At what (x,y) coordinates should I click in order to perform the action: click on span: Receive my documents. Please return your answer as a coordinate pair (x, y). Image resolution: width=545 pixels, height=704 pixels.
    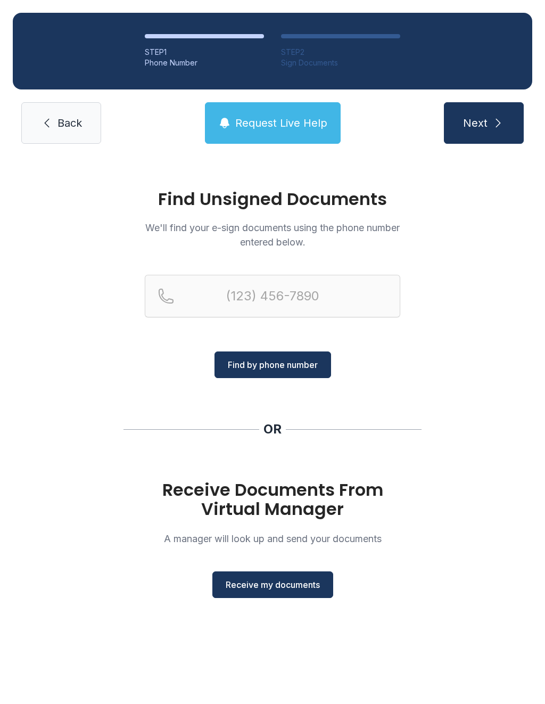
    Looking at the image, I should click on (273, 585).